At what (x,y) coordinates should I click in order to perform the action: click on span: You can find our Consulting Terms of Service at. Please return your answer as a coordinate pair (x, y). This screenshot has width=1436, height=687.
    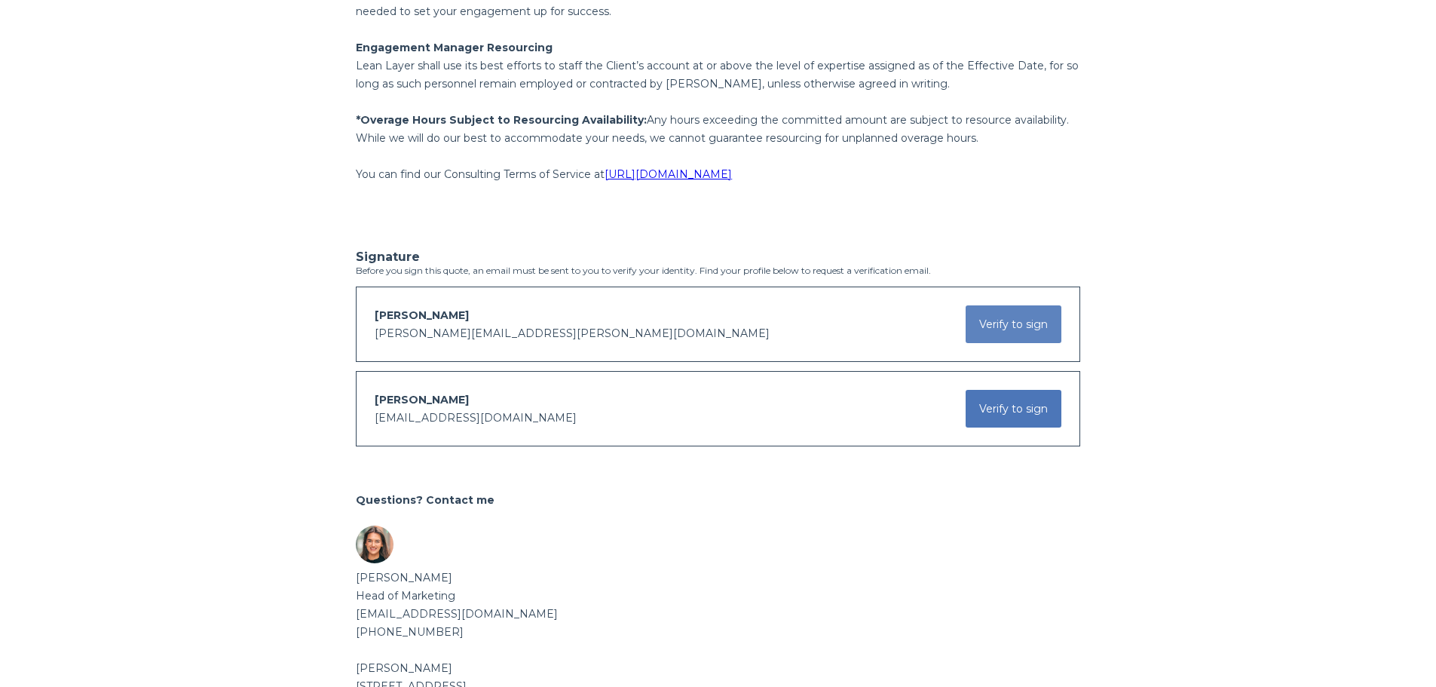
    Looking at the image, I should click on (480, 174).